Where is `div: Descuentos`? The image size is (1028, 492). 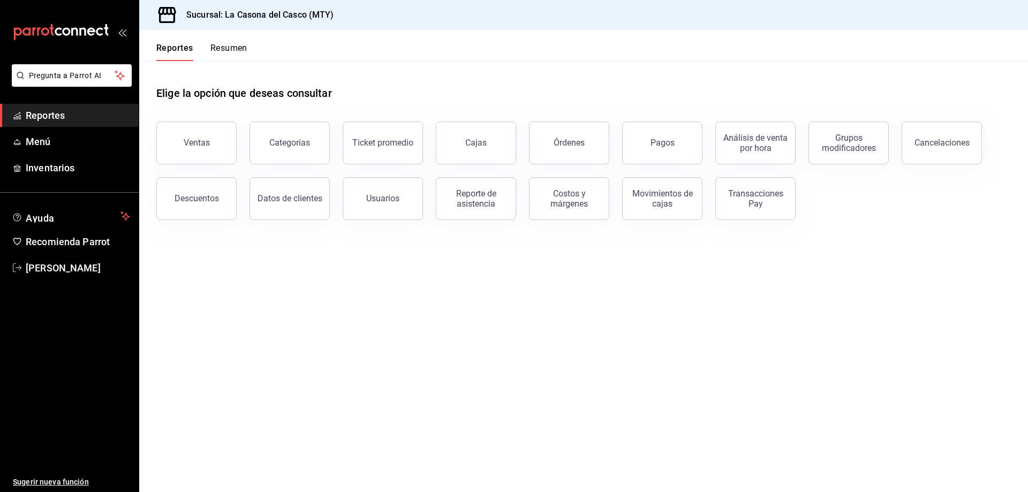 div: Descuentos is located at coordinates (196, 198).